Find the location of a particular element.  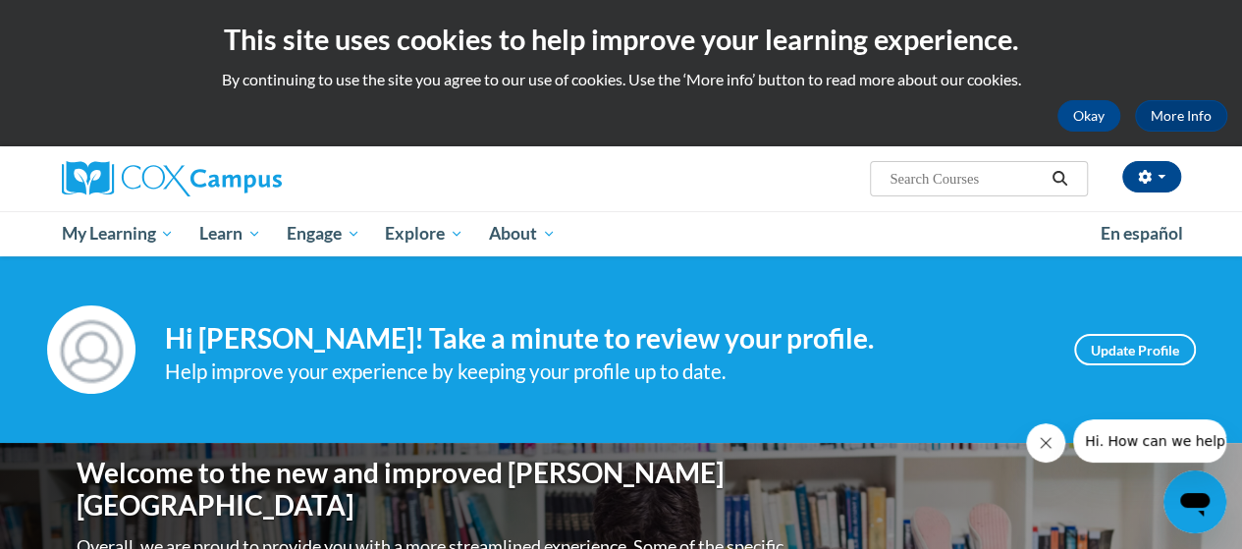

img: Cox Campus is located at coordinates (172, 179).